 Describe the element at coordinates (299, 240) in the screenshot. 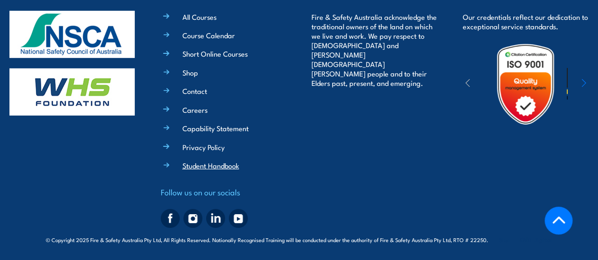

I see `span: © Copyright 2025 Fire & Safety Australia Pty Ltd, All Rights Reserved. Nationally Recognised Trai...` at that location.